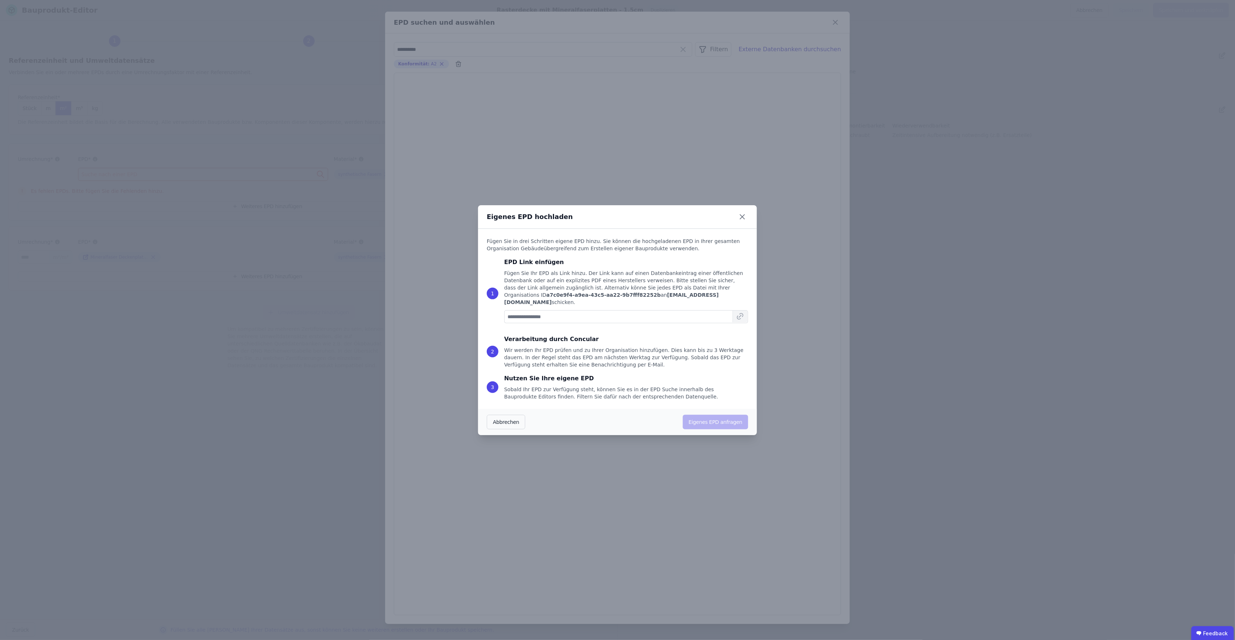 The width and height of the screenshot is (1235, 640). I want to click on button: Abbrechen, so click(506, 422).